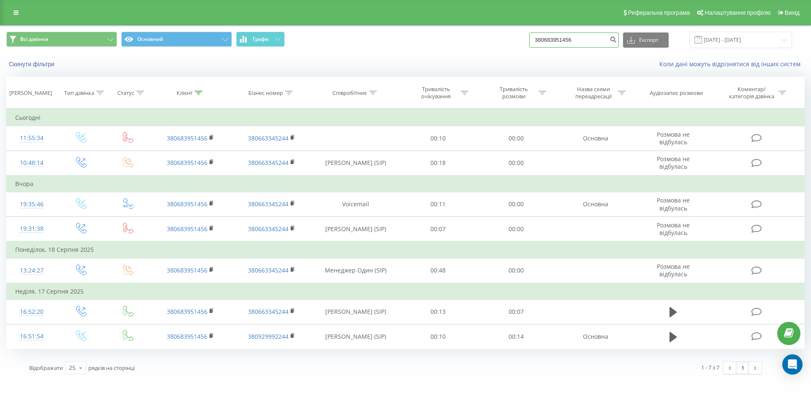 Image resolution: width=811 pixels, height=402 pixels. Describe the element at coordinates (405, 292) in the screenshot. I see `td: Неділя, 17 Серпня 2025` at that location.